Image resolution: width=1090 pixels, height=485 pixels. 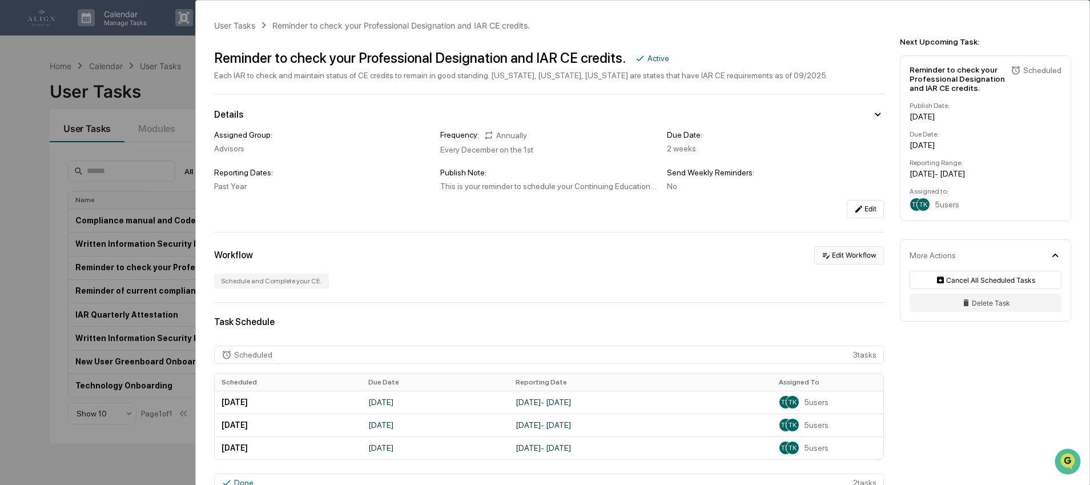 What do you see at coordinates (14, 14) in the screenshot?
I see `img: f2157a4c-a0d3-4daa-907e-bb6f0de503a5-1751232295721` at bounding box center [14, 14].